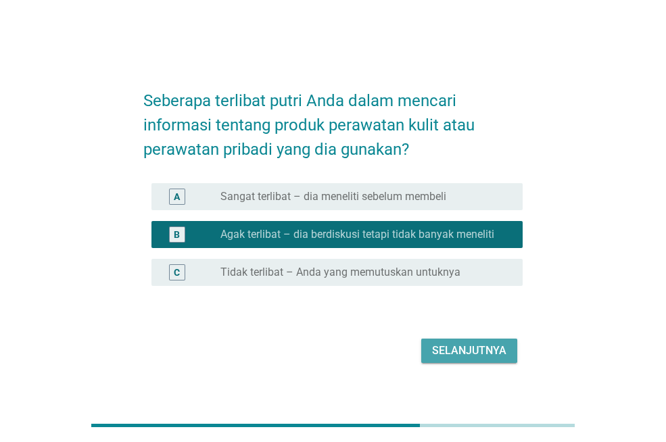 Image resolution: width=666 pixels, height=442 pixels. I want to click on div: Selanjutnya, so click(469, 351).